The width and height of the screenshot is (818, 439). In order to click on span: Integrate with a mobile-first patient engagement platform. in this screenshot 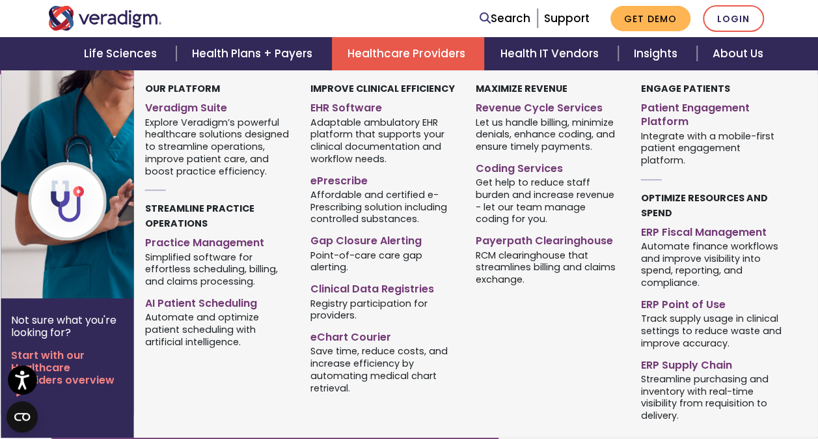, I will do `click(713, 148)`.